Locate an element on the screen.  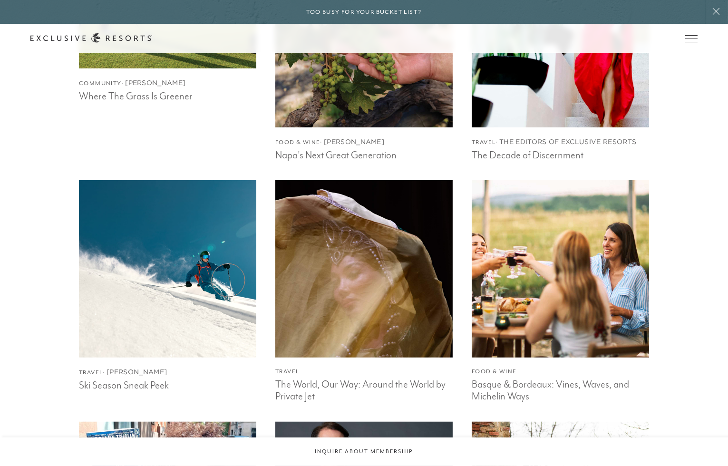
a: Food & WineBasque & Bordeaux: Vines, Waves, and Michelin Ways is located at coordinates (560, 291).